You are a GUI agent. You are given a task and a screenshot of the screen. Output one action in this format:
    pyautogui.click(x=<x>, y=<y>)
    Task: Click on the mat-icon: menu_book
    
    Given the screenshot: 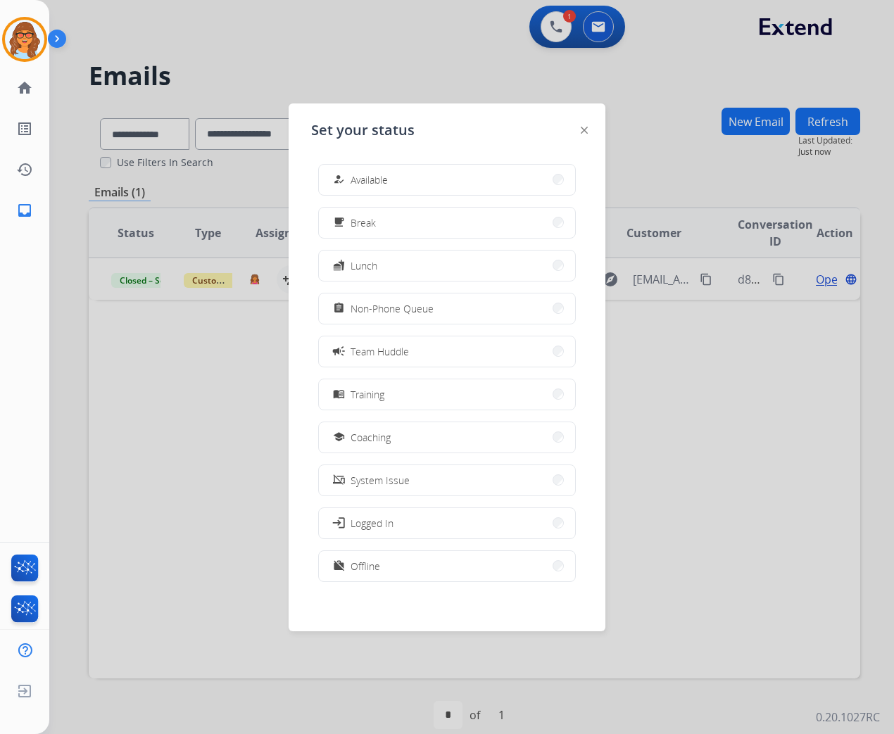 What is the action you would take?
    pyautogui.click(x=339, y=394)
    